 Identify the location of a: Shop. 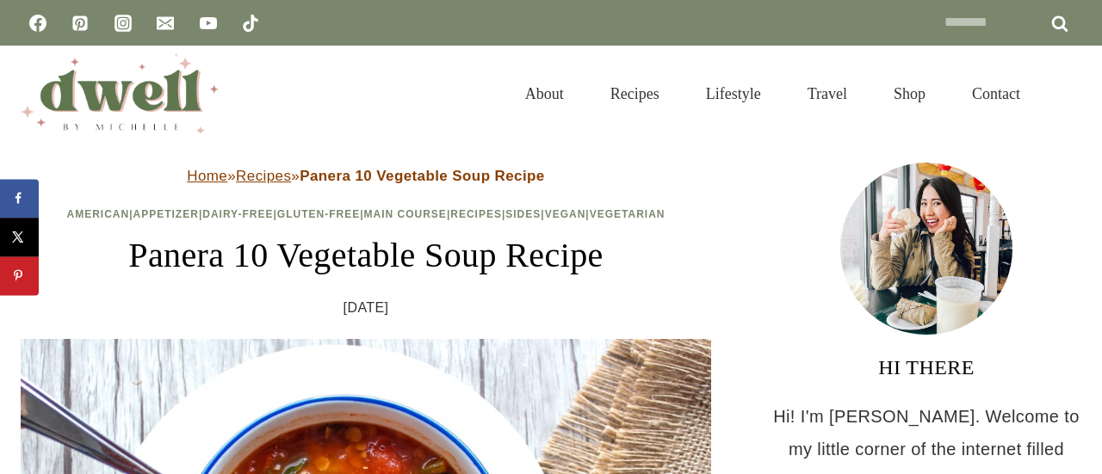
(909, 94).